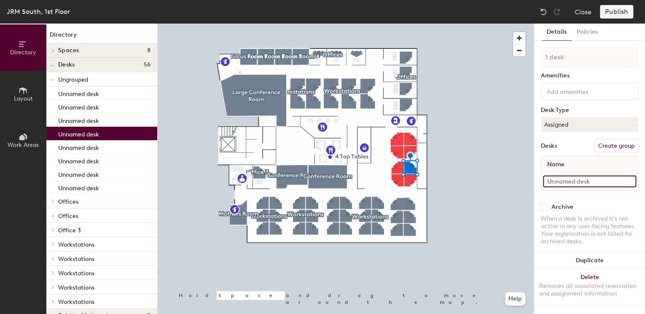  I want to click on div: Desks, so click(549, 146).